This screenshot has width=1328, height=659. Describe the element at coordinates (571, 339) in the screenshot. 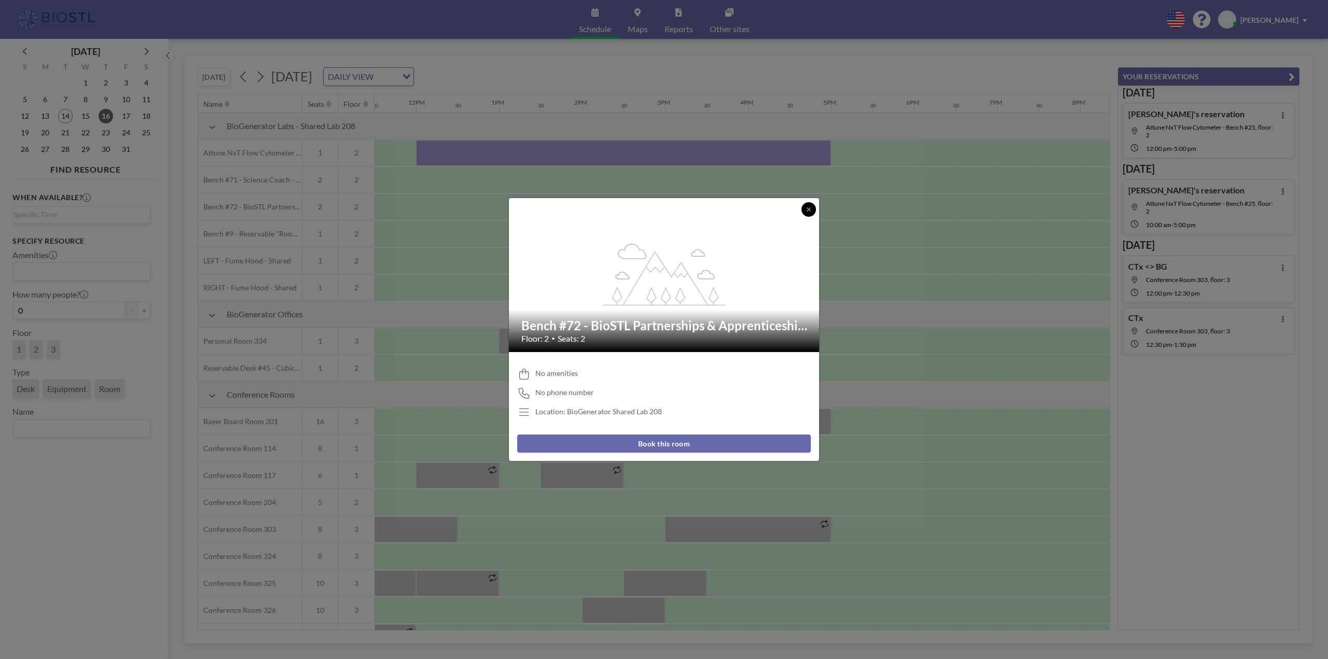

I see `span: Seats: 2` at that location.